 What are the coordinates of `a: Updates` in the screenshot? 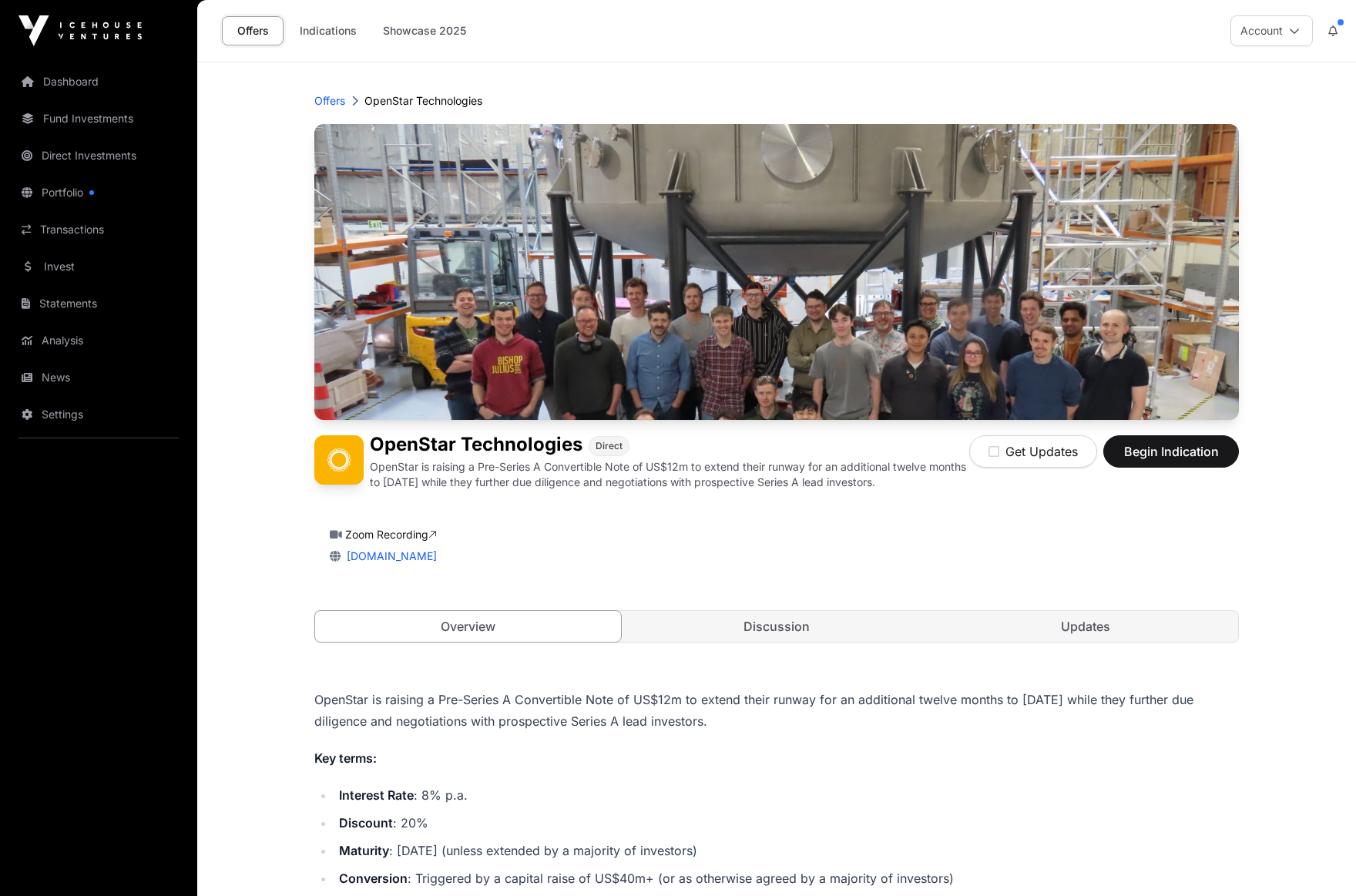 It's located at (1085, 626).